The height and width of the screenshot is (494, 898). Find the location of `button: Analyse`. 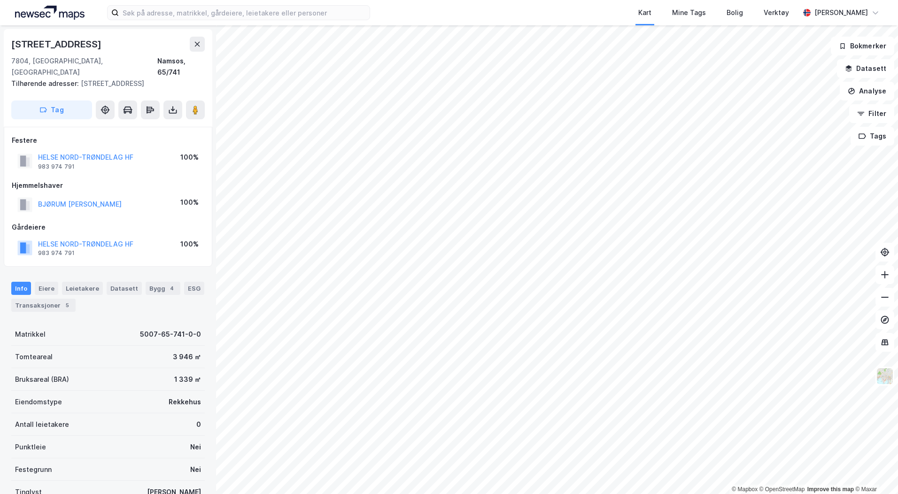

button: Analyse is located at coordinates (867, 91).